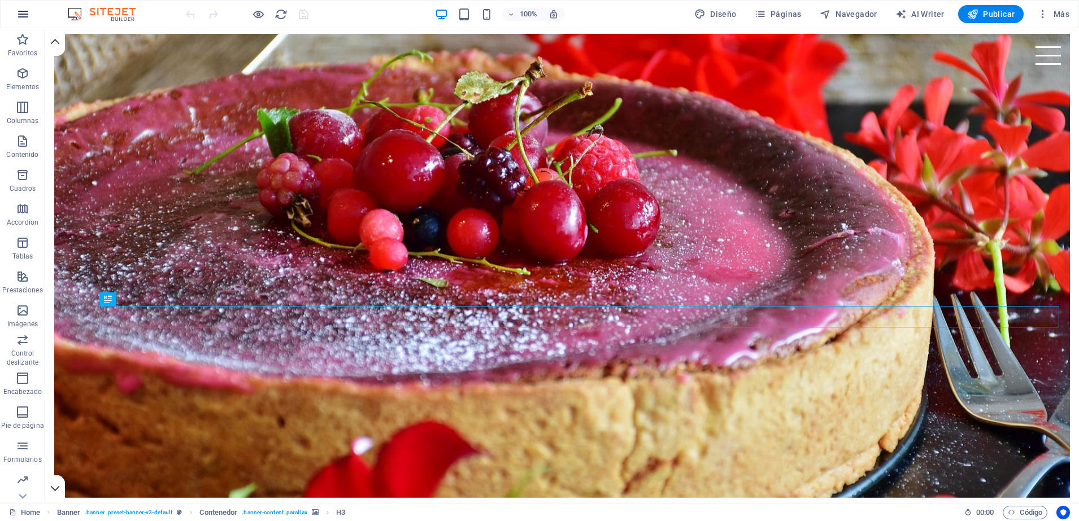 This screenshot has height=521, width=1079. I want to click on span: Diseño, so click(715, 14).